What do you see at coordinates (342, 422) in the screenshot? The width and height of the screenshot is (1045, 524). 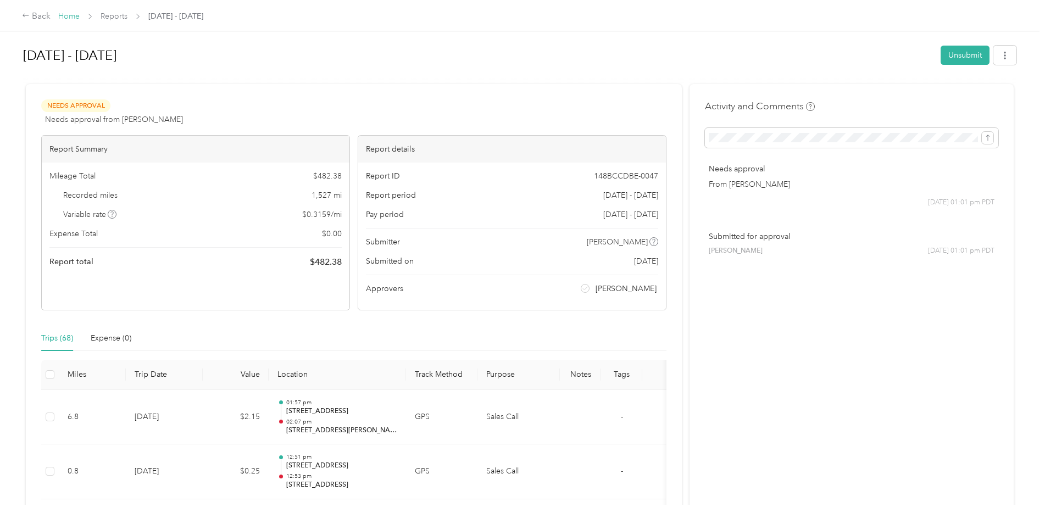 I see `p: 02:07 pm` at bounding box center [342, 422].